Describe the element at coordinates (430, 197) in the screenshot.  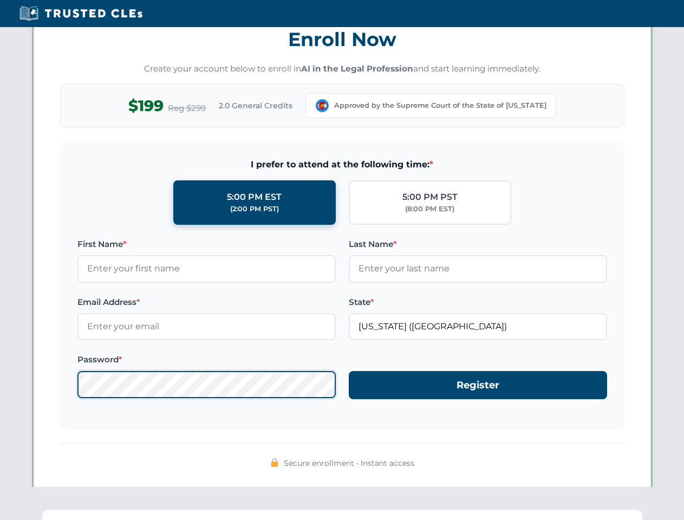
I see `div: 5:00 PM PST` at that location.